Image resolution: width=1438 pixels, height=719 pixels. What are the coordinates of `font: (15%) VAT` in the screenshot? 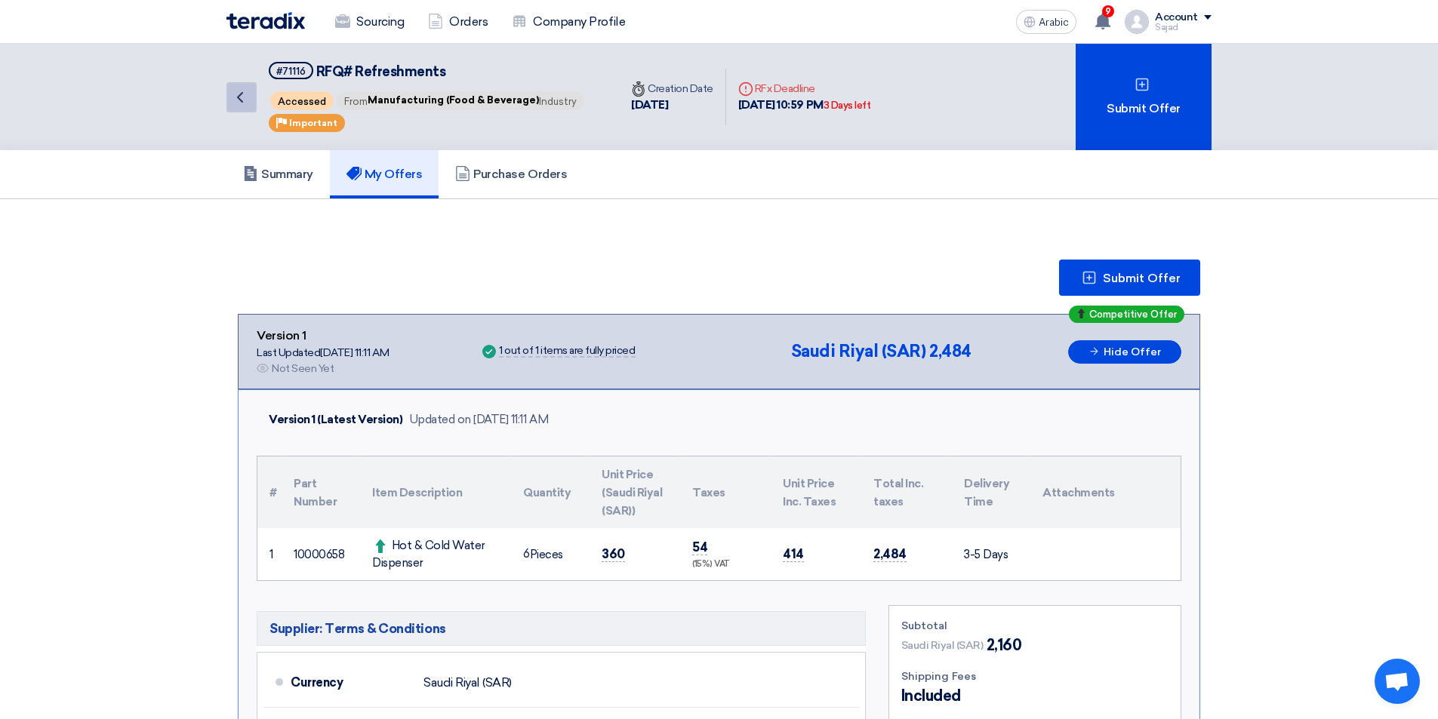 It's located at (711, 564).